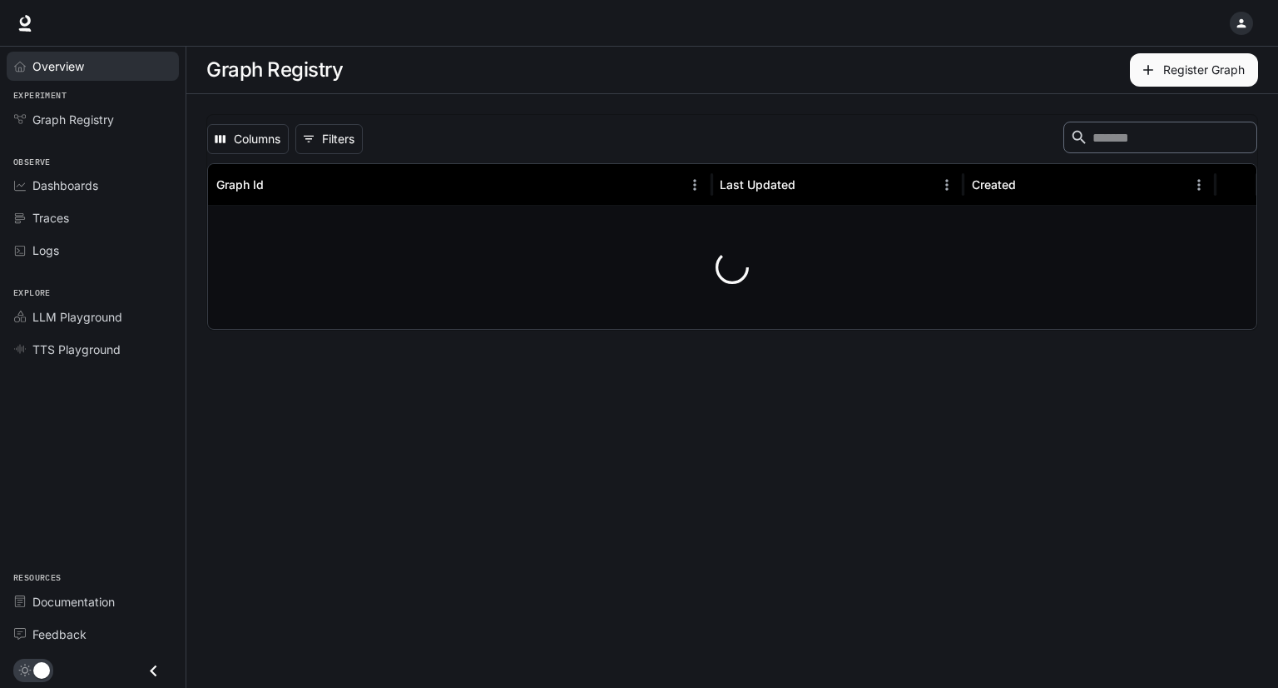 Image resolution: width=1278 pixels, height=688 pixels. What do you see at coordinates (1194, 70) in the screenshot?
I see `button: Register Graph` at bounding box center [1194, 70].